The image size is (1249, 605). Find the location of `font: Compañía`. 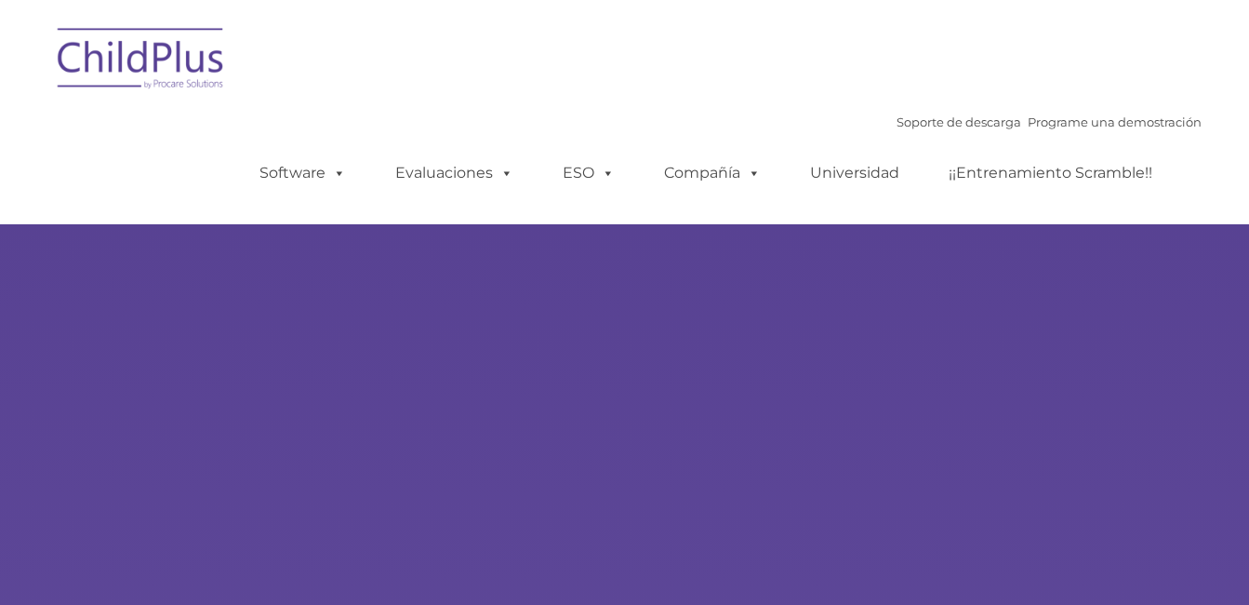

font: Compañía is located at coordinates (702, 172).